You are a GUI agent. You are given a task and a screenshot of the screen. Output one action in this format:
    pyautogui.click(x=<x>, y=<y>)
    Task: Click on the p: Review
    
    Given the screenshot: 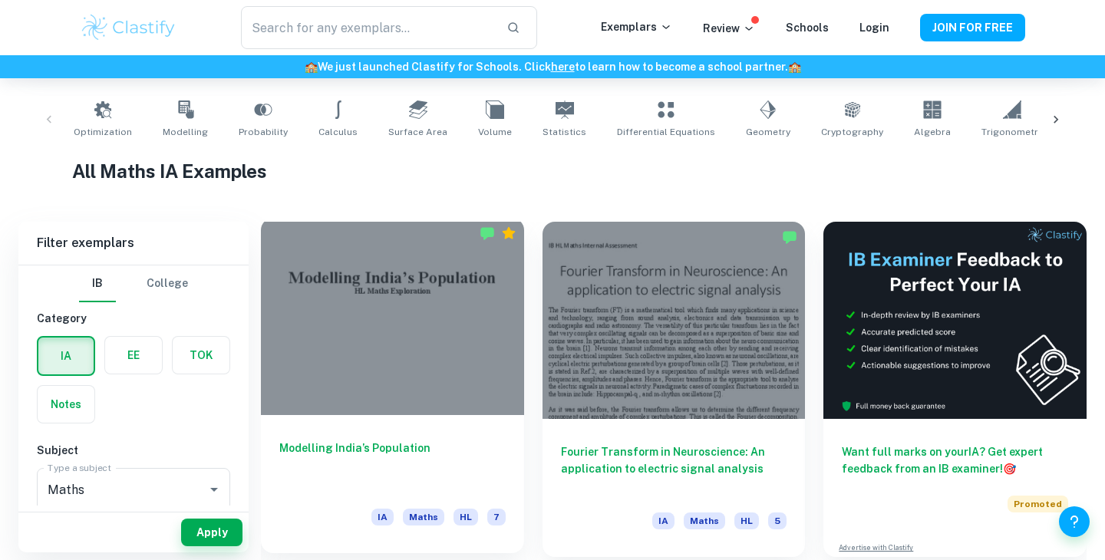 What is the action you would take?
    pyautogui.click(x=729, y=28)
    